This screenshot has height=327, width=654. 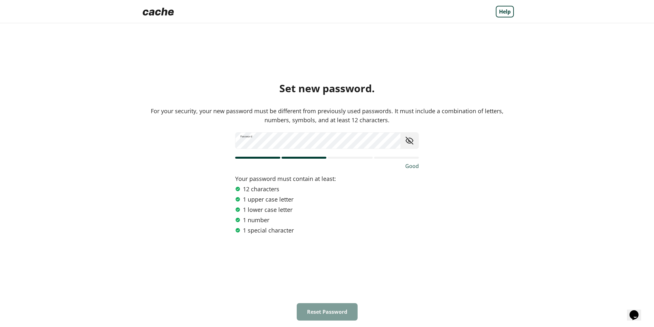 What do you see at coordinates (327, 115) in the screenshot?
I see `div: For your security, your new password must be different from previously used passwords. It must in...` at bounding box center [327, 115].